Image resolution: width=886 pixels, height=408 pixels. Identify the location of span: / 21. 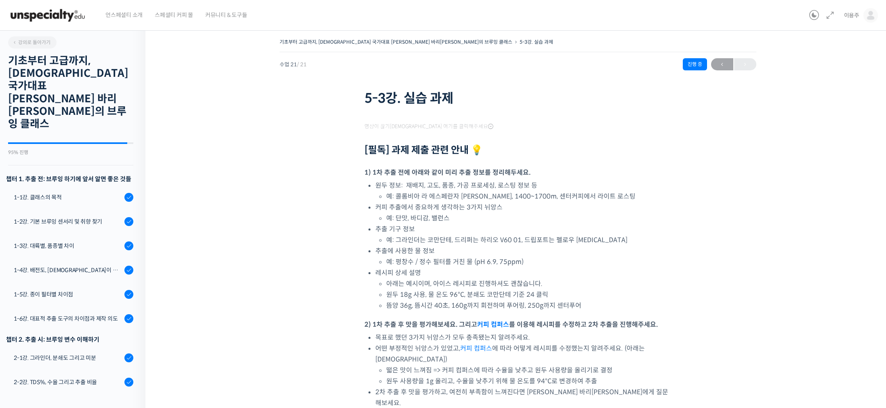
(302, 64).